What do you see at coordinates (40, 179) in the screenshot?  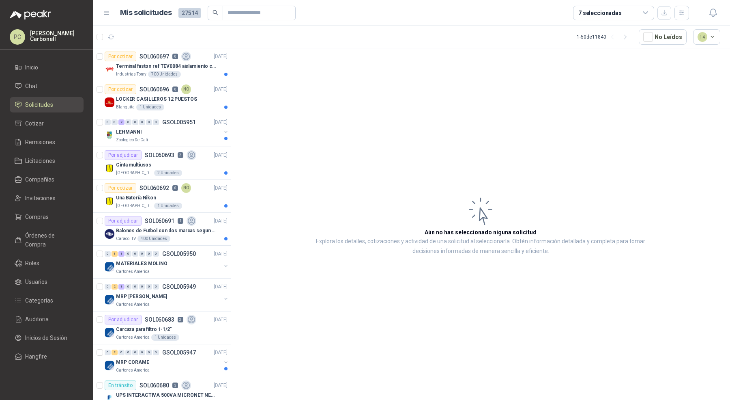 I see `span: Compañías` at bounding box center [40, 179].